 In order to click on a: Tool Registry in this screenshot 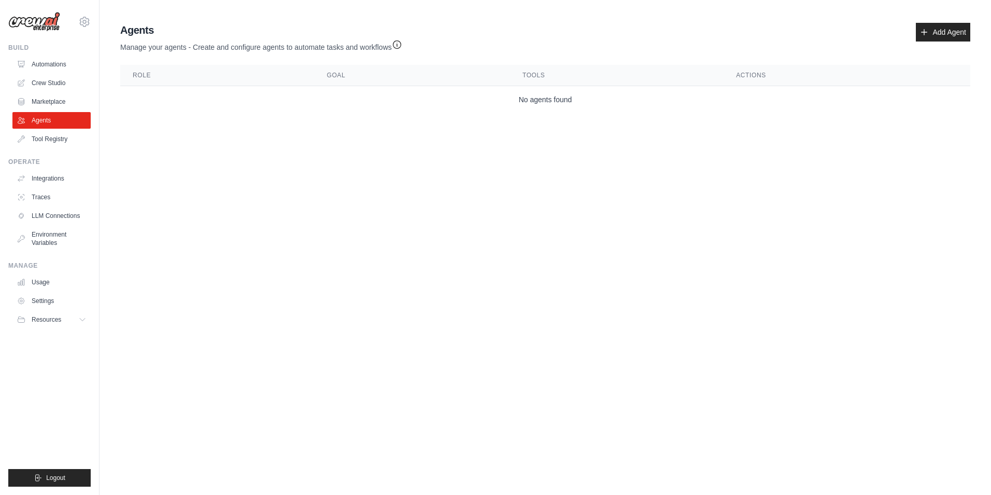, I will do `click(51, 139)`.